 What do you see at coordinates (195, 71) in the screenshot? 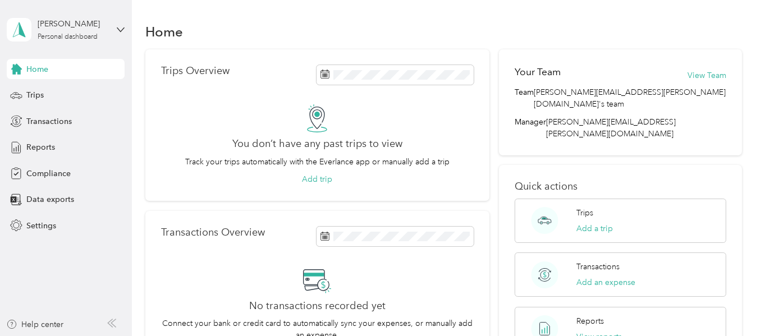
I see `p: Trips Overview` at bounding box center [195, 71].